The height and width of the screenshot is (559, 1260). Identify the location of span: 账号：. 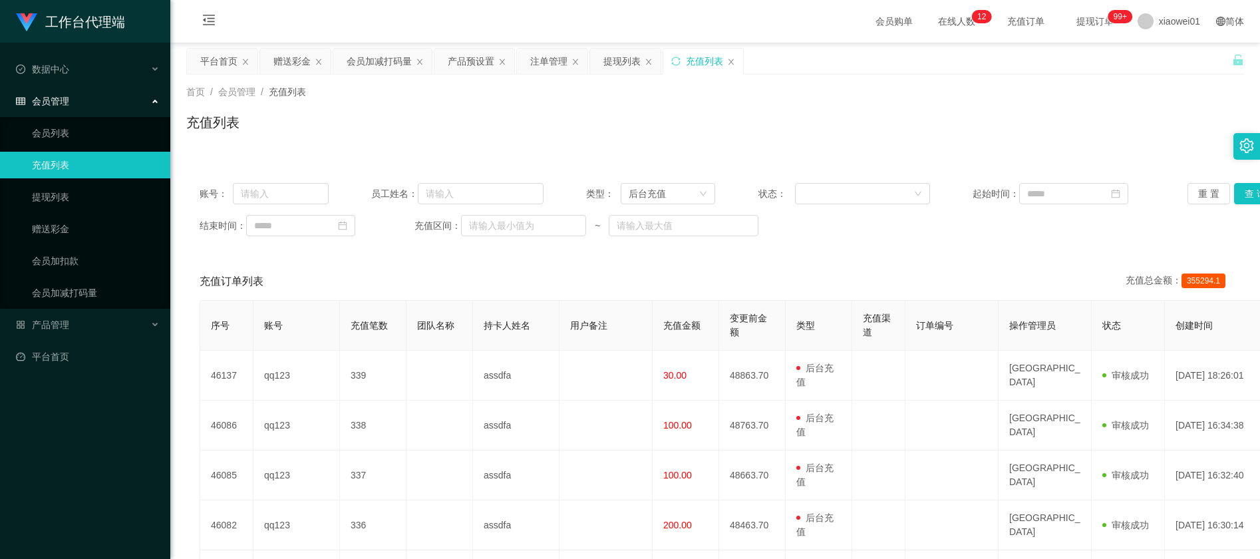
(216, 194).